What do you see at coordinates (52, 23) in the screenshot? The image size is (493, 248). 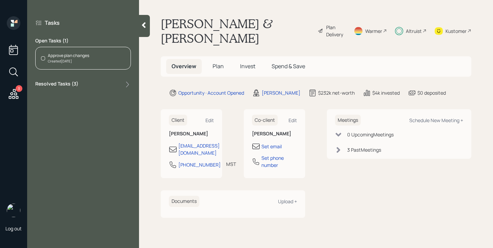 I see `label: Tasks` at bounding box center [52, 23].